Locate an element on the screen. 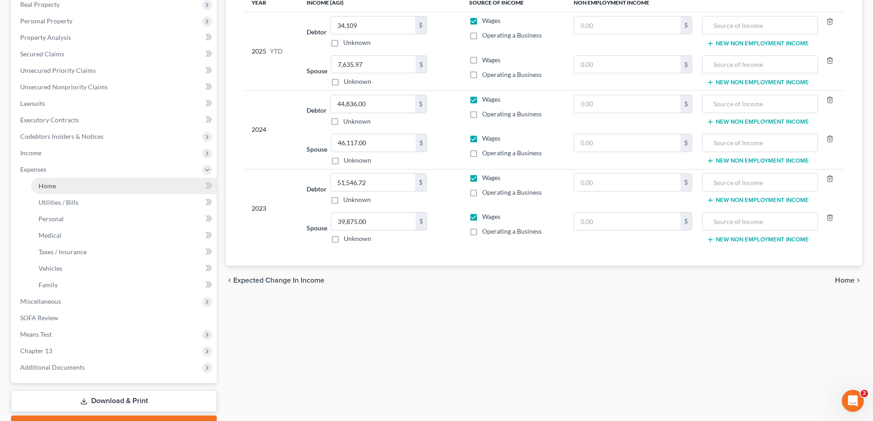 Image resolution: width=873 pixels, height=421 pixels. span: Property Analysis is located at coordinates (45, 37).